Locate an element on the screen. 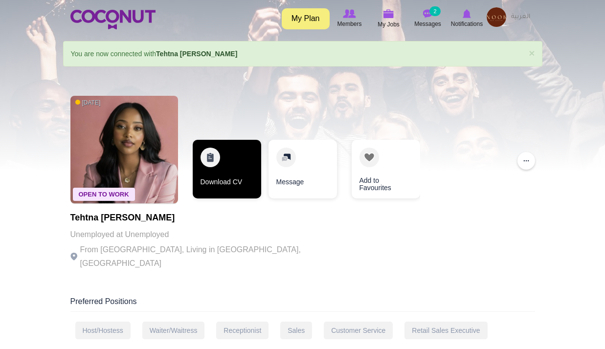 This screenshot has height=349, width=605. a: Browse Members Members is located at coordinates (350, 19).